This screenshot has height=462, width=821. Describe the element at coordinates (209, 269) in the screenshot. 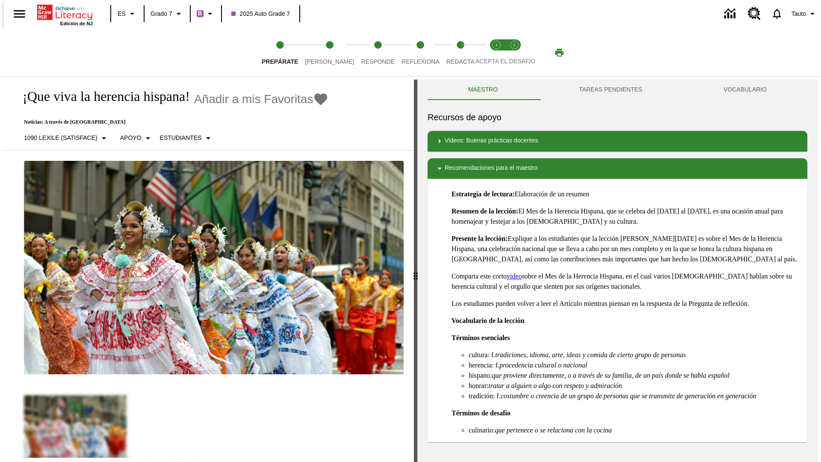

I see `div: reading` at that location.